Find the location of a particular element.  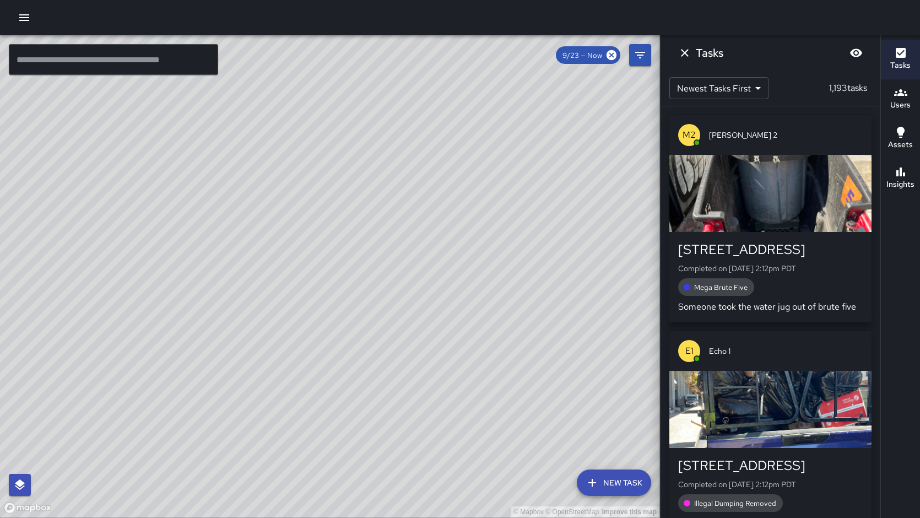

div: 9/23 — Now is located at coordinates (588, 55).